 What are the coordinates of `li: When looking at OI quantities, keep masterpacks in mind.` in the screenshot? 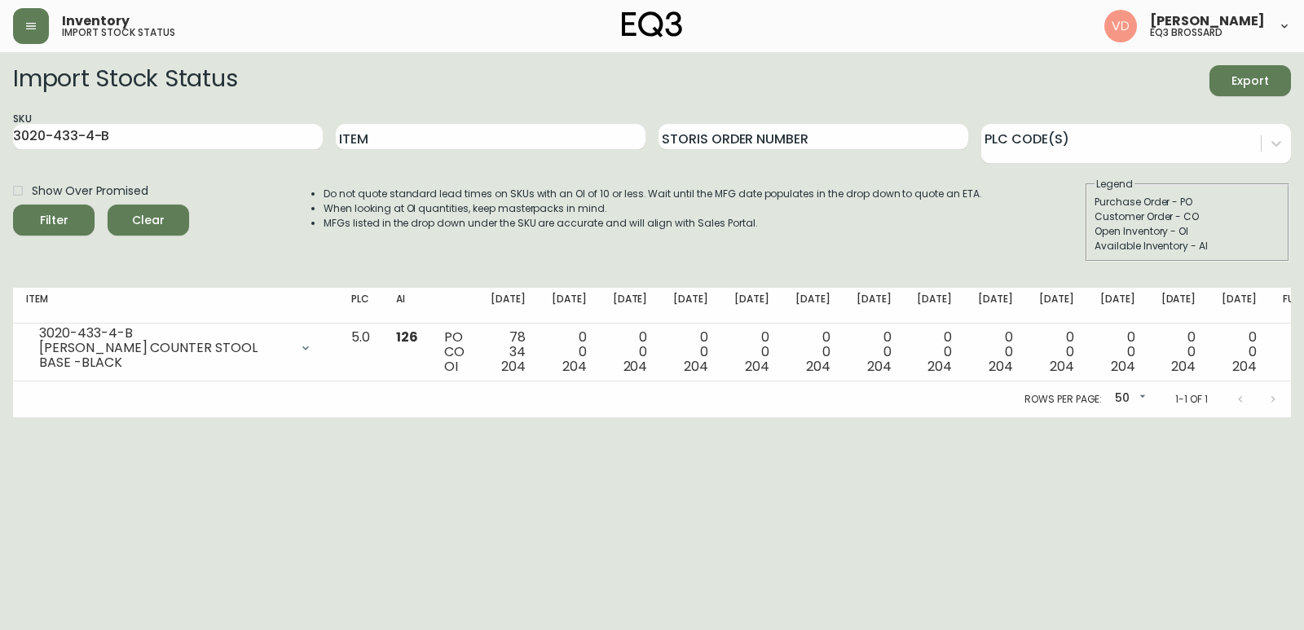 It's located at (653, 209).